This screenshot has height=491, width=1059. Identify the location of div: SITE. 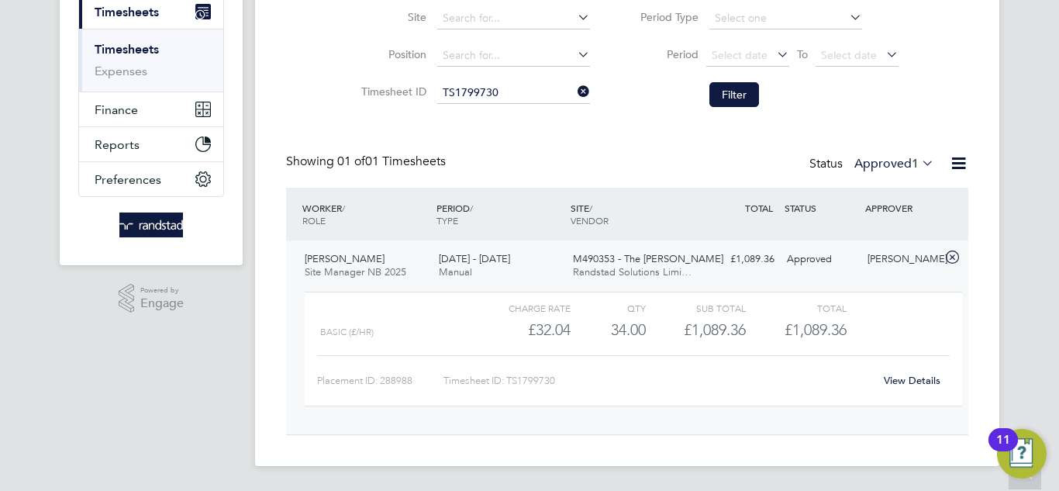
(633, 214).